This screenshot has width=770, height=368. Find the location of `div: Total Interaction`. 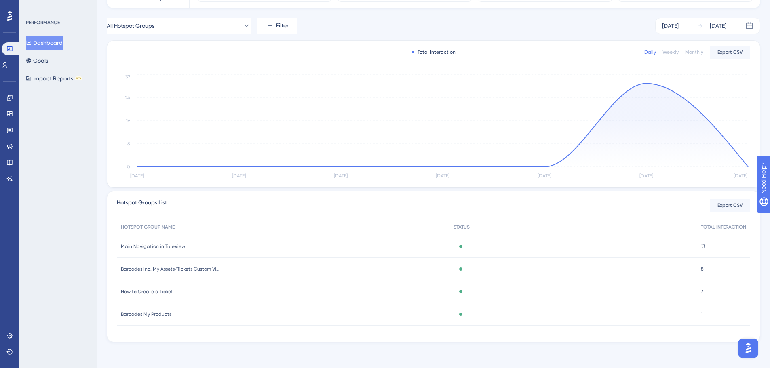

div: Total Interaction is located at coordinates (434, 52).